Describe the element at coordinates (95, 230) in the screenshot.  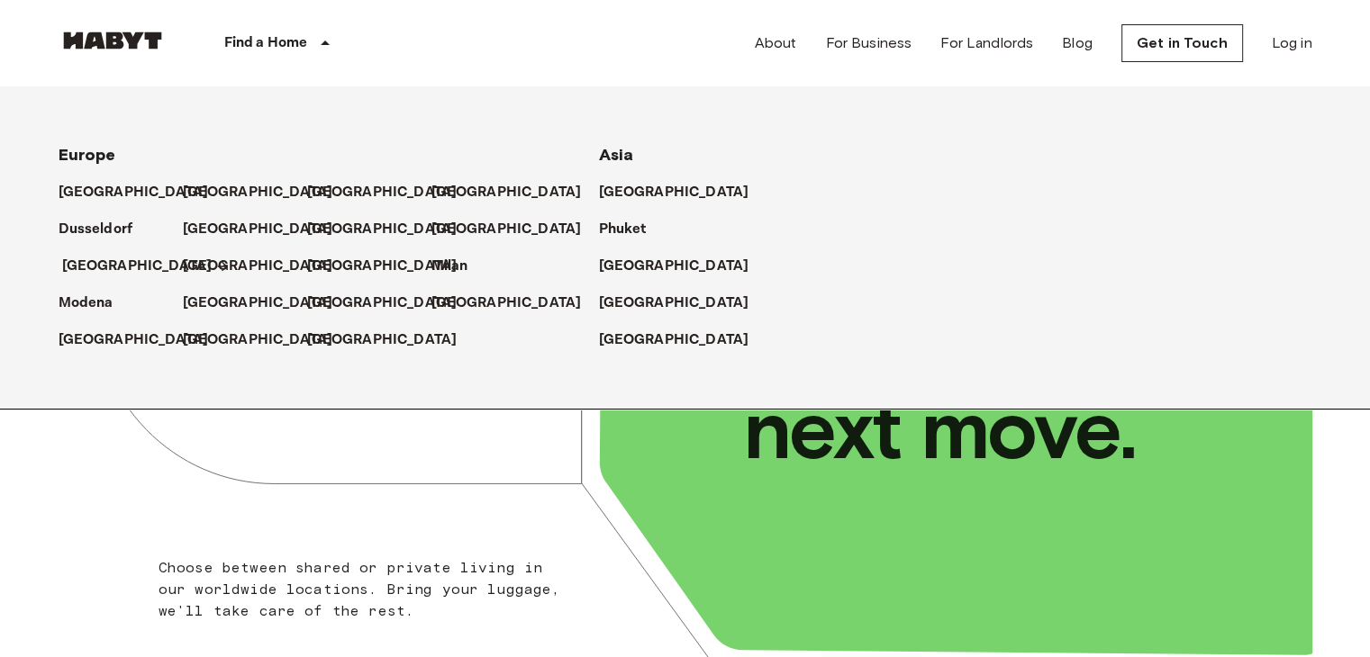
I see `p: Dusseldorf` at that location.